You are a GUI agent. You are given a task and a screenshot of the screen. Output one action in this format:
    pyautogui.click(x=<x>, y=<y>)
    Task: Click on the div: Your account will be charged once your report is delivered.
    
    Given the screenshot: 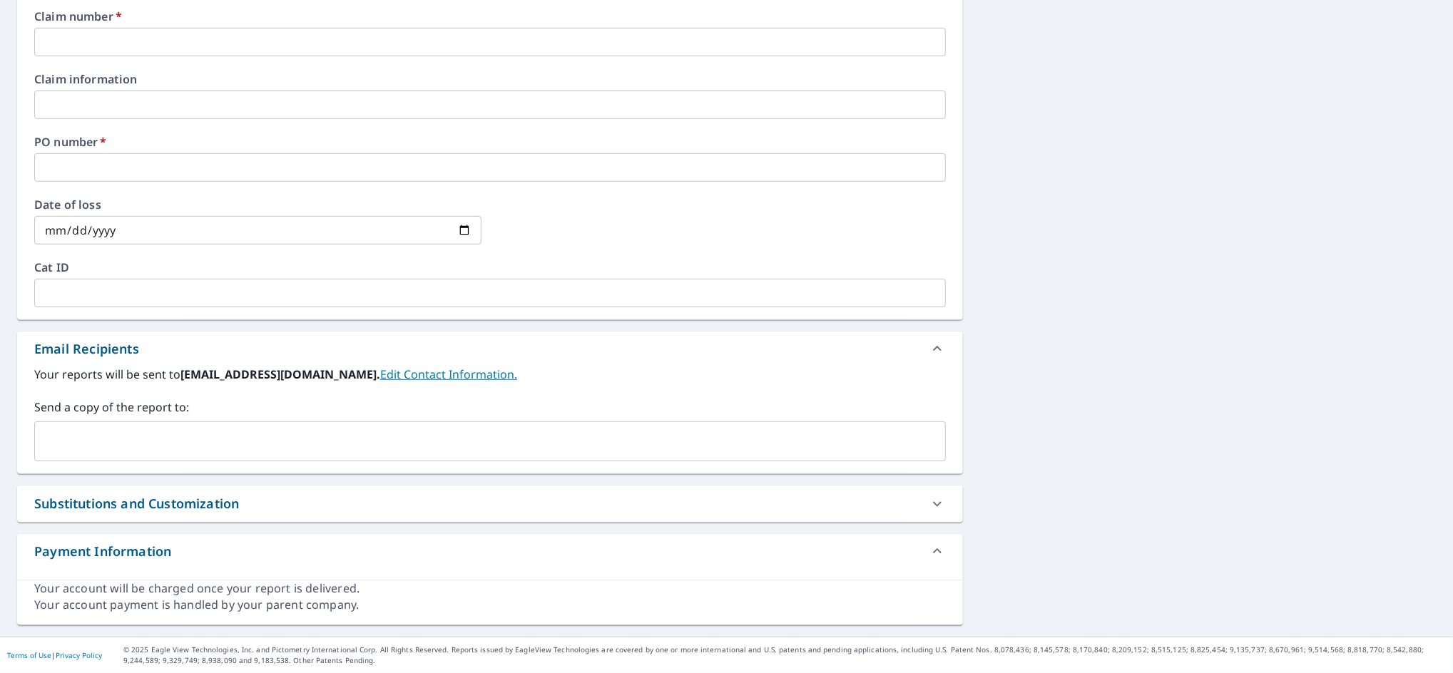 What is the action you would take?
    pyautogui.click(x=490, y=588)
    